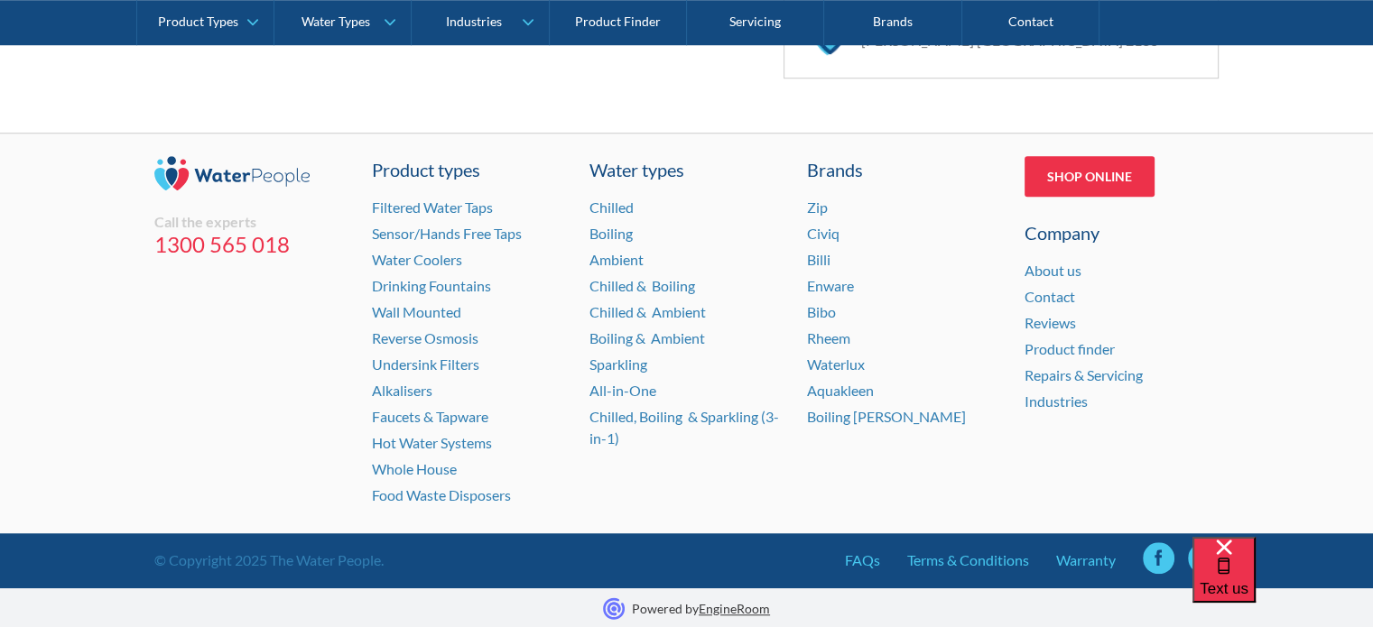 Image resolution: width=1373 pixels, height=627 pixels. What do you see at coordinates (618, 364) in the screenshot?
I see `a: Sparkling` at bounding box center [618, 364].